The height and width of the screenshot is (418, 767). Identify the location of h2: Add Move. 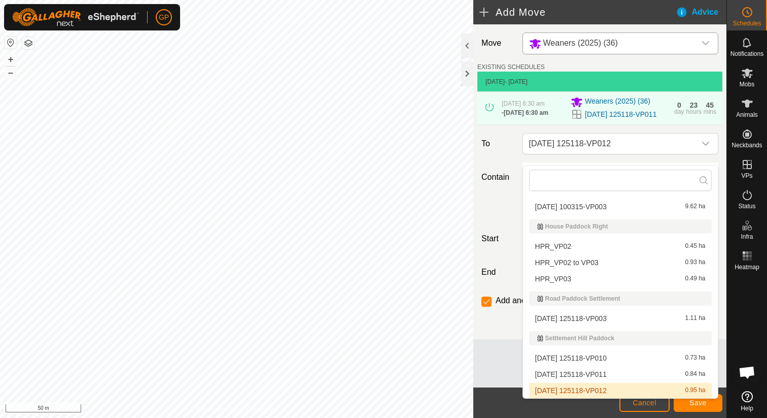
(577, 12).